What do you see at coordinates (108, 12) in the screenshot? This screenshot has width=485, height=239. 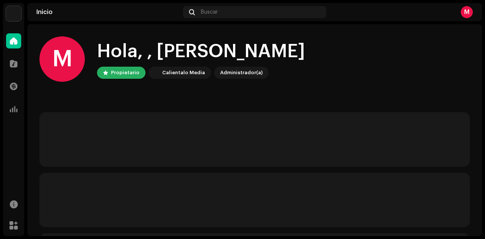 I see `div: Inicio` at bounding box center [108, 12].